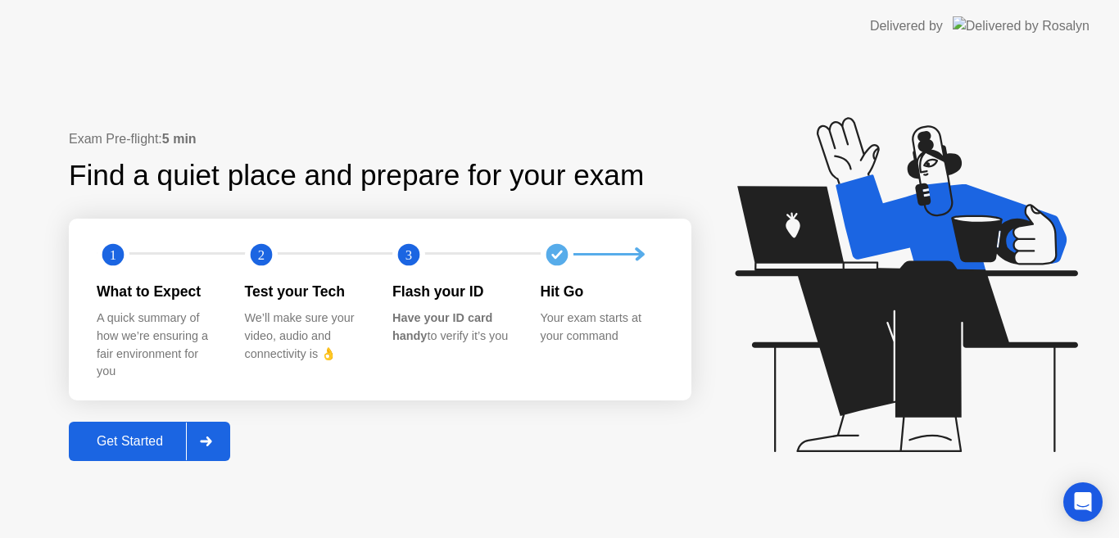 The height and width of the screenshot is (538, 1119). Describe the element at coordinates (442, 327) in the screenshot. I see `b: Have your ID card handy` at that location.